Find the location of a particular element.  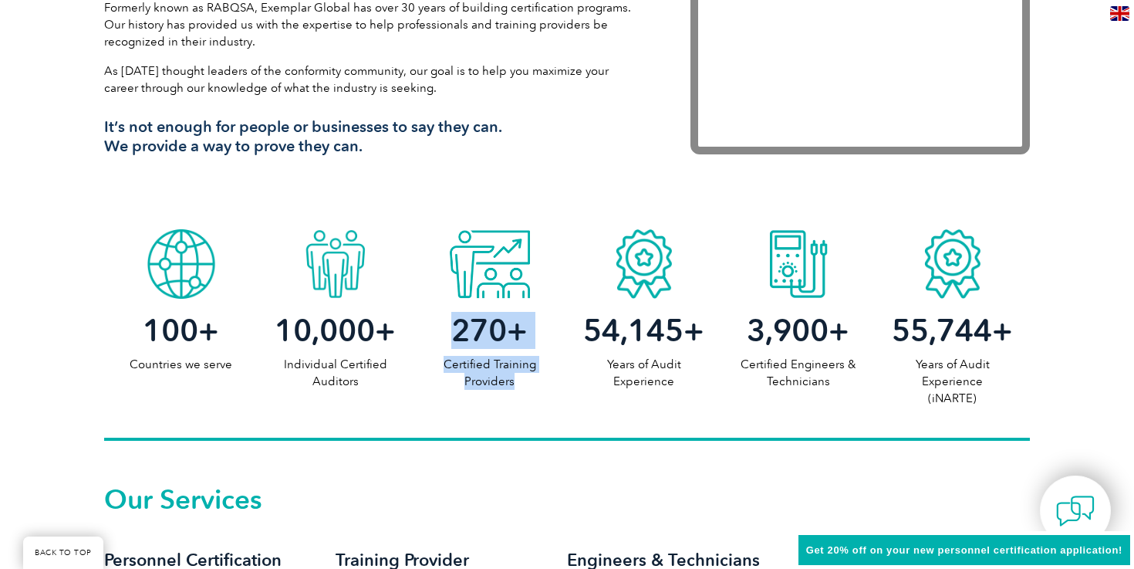

p: Years of Audit Experience is located at coordinates (644, 373).